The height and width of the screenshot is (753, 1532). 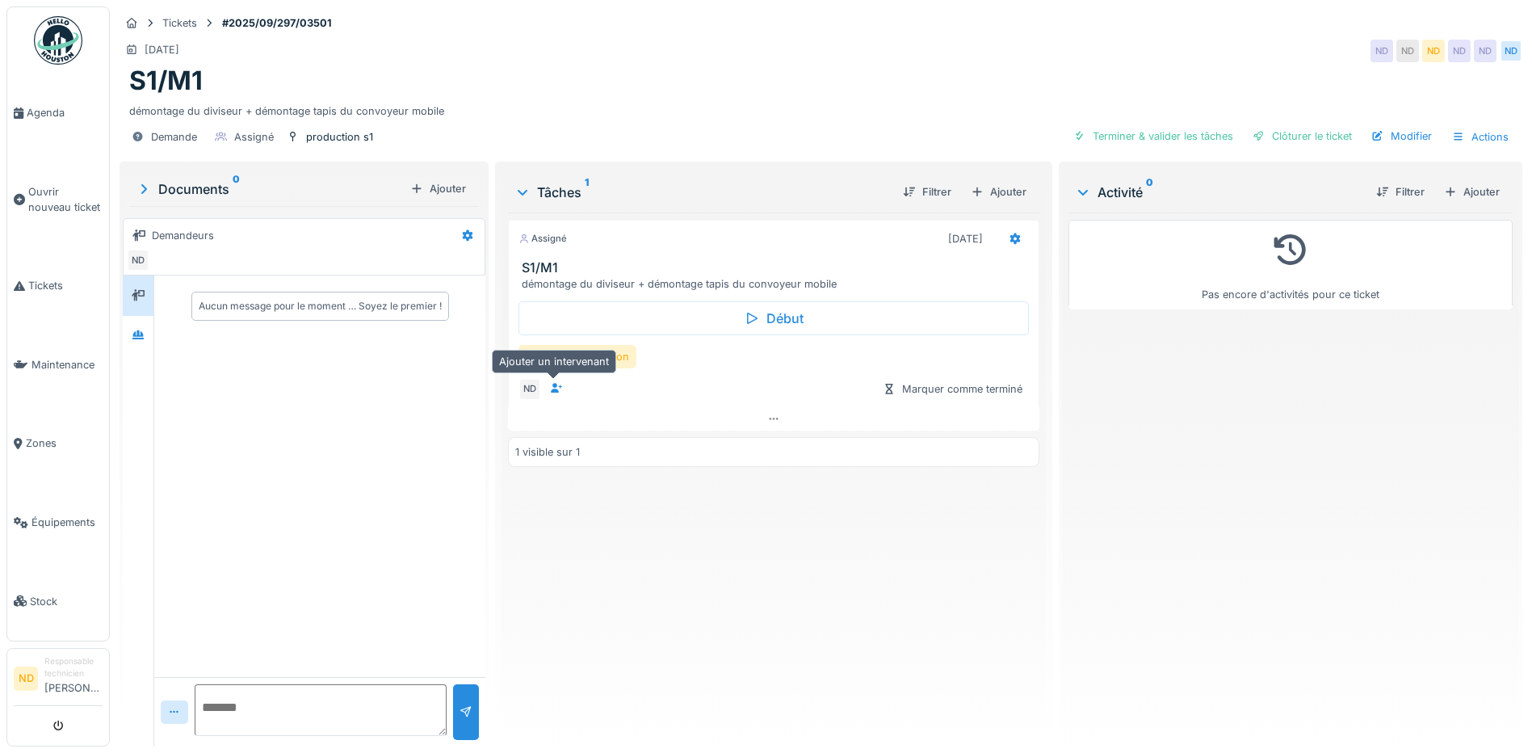 I want to click on a: Maintenance, so click(x=58, y=365).